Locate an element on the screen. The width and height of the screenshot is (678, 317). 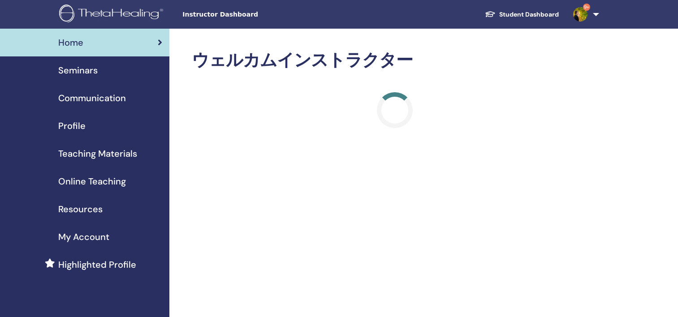
img: logo.png is located at coordinates (112, 14).